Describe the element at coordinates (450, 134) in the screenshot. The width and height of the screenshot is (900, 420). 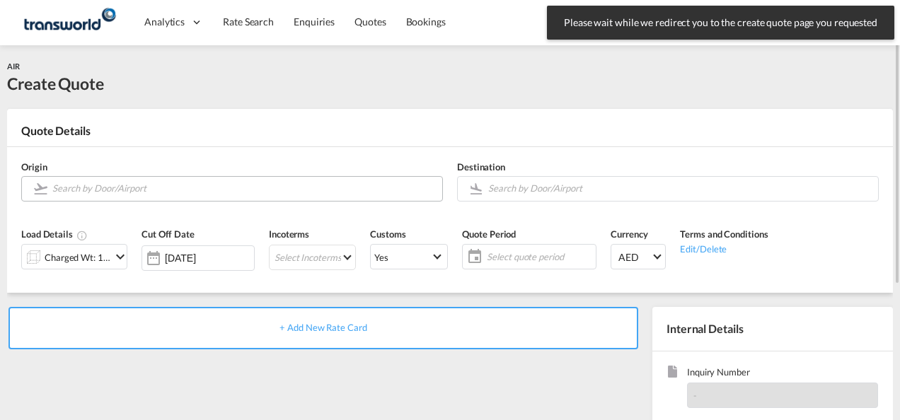
I see `div: Quote Details` at that location.